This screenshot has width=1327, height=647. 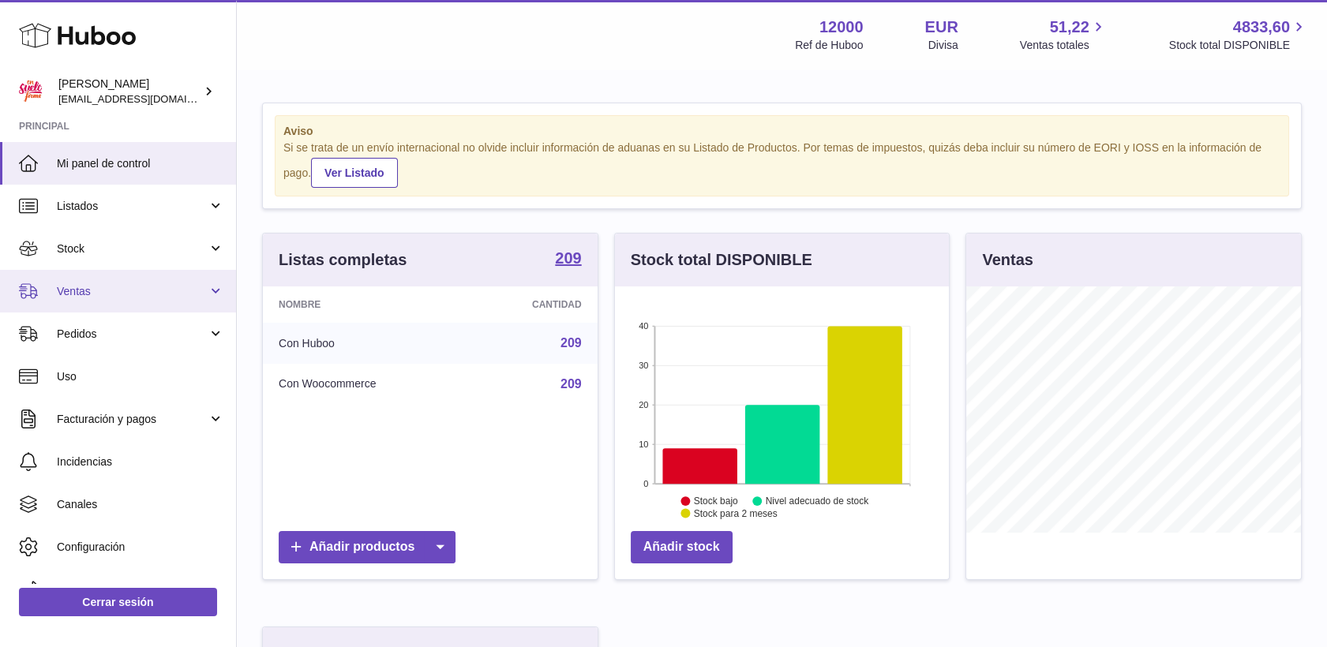 I want to click on text: 0, so click(x=646, y=484).